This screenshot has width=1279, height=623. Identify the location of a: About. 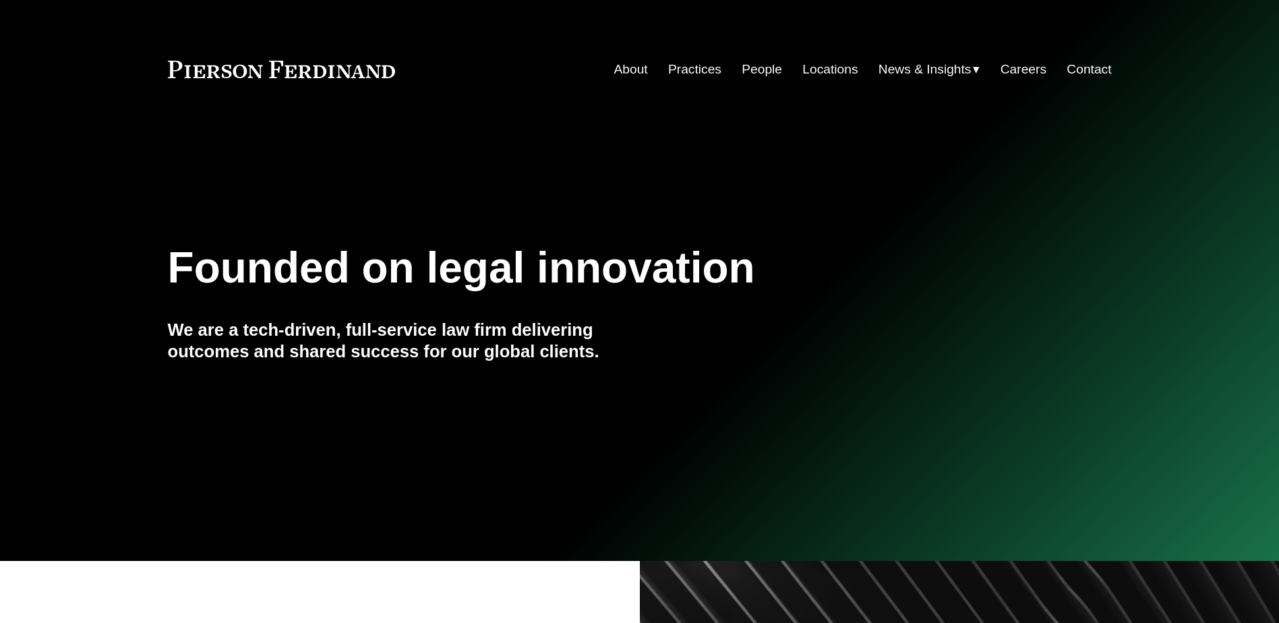
(631, 69).